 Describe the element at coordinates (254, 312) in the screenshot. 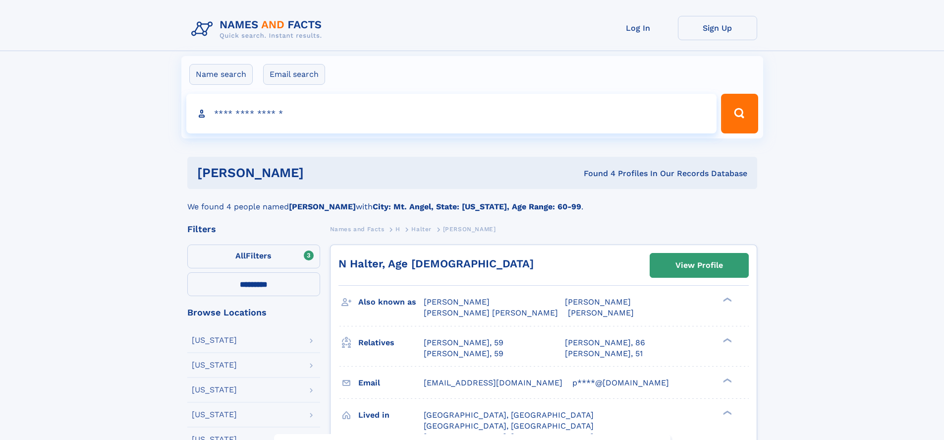

I see `div: Browse Locations` at that location.